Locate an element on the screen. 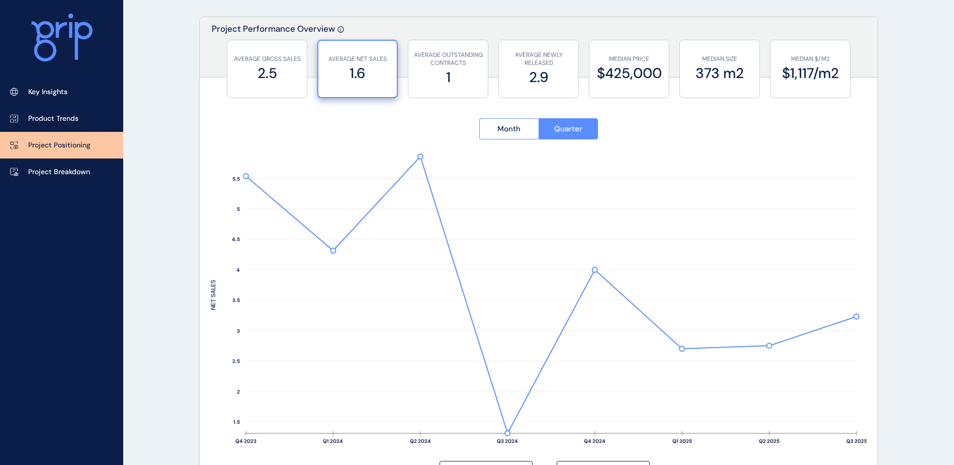 The height and width of the screenshot is (465, 954). text: 3.5 is located at coordinates (236, 300).